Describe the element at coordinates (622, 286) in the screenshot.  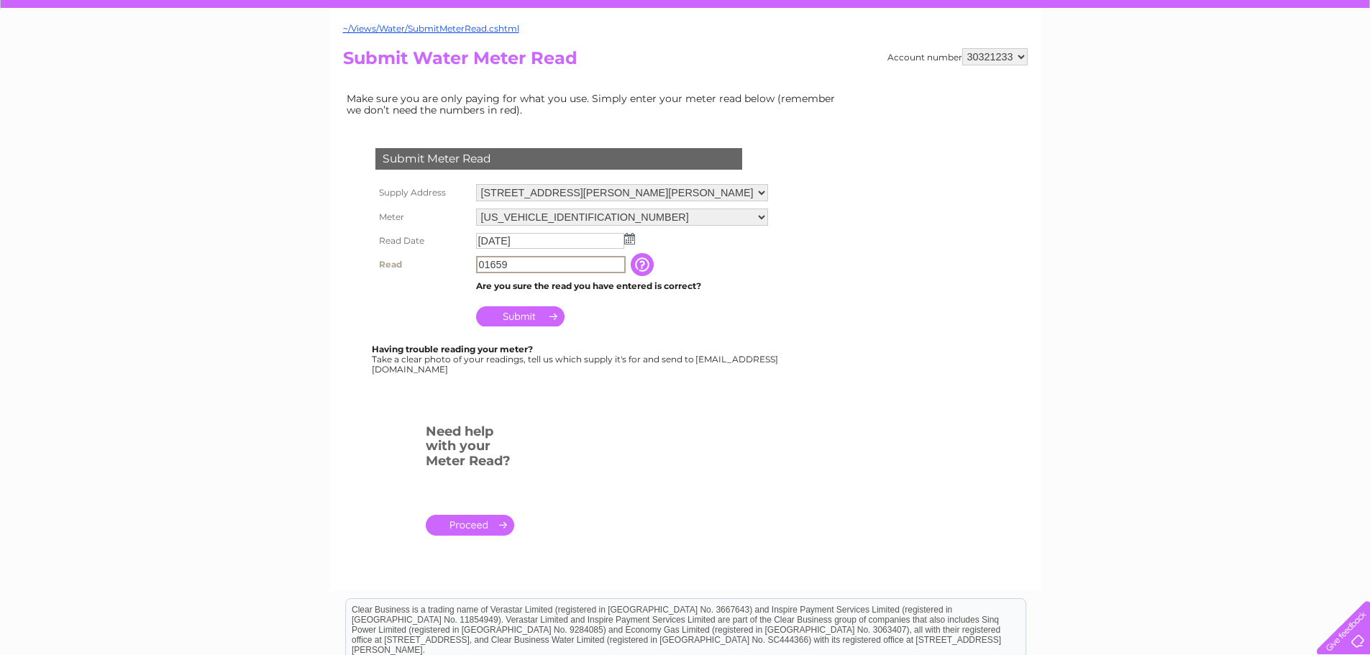
I see `td: Are you sure the read you have entered is correct?` at that location.